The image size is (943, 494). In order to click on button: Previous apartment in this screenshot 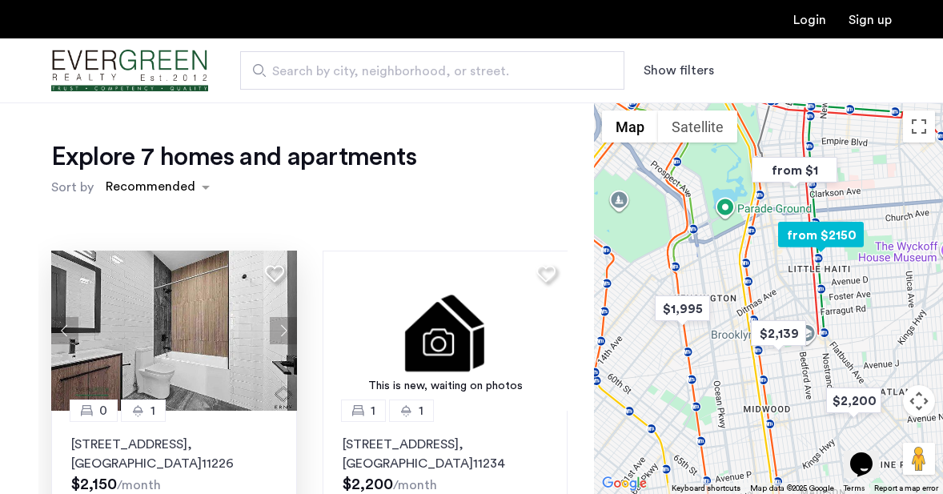, I will do `click(65, 331)`.